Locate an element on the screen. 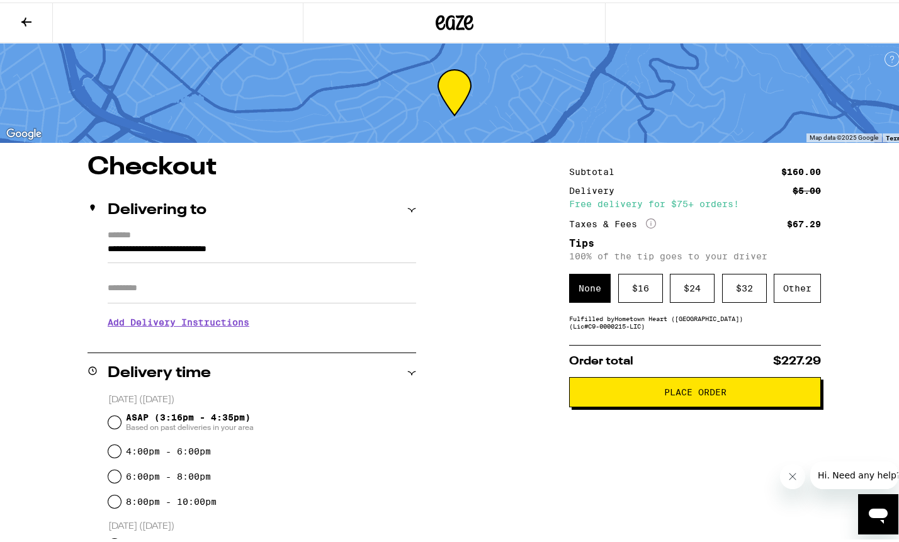 The height and width of the screenshot is (542, 899). span: ASAP (3:16pm - 4:35pm) is located at coordinates (189, 420).